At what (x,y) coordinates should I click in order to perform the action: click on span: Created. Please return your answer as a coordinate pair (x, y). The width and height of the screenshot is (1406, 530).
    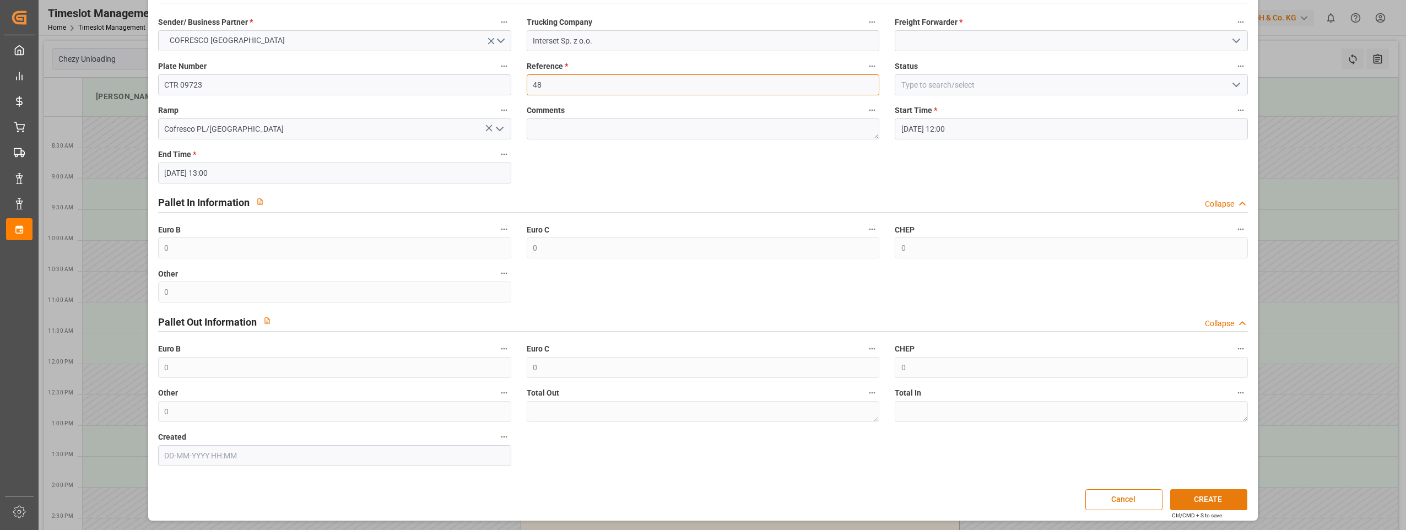
    Looking at the image, I should click on (172, 437).